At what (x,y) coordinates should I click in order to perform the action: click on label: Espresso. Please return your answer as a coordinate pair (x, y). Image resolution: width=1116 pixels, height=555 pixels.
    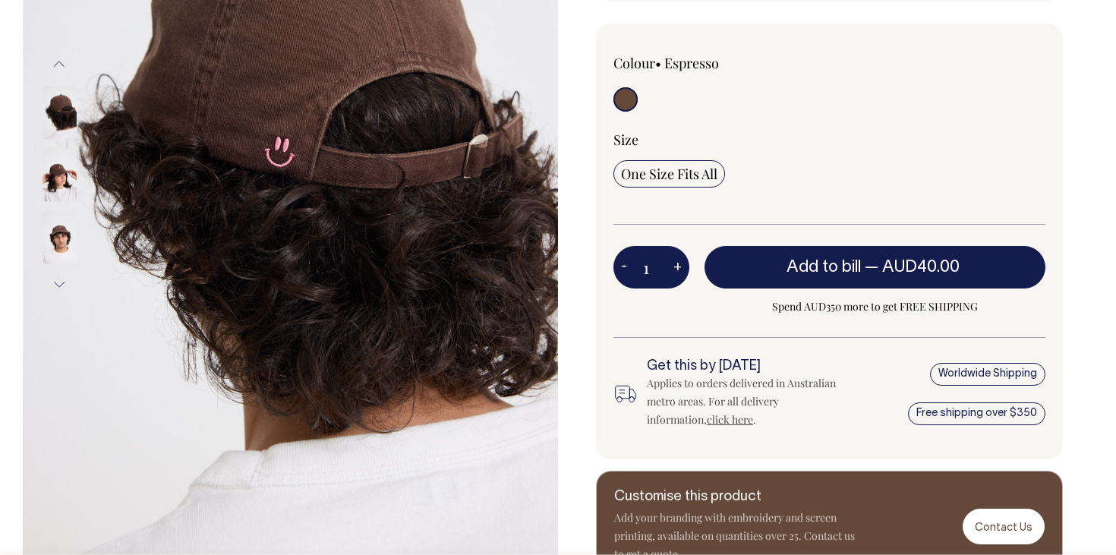
    Looking at the image, I should click on (692, 63).